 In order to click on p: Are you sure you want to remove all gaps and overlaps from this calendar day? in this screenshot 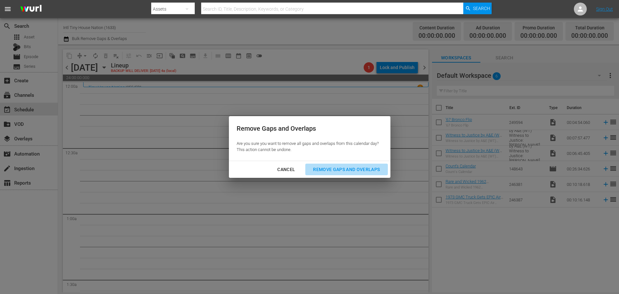, I will do `click(308, 143)`.